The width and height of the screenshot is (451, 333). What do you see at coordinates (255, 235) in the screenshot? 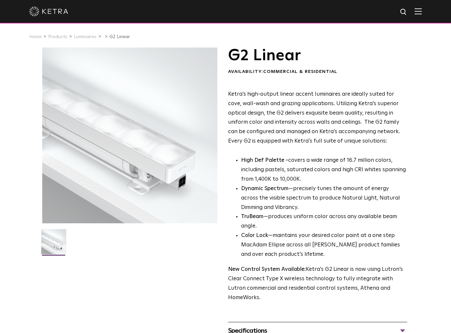
I see `strong: Color Lock` at bounding box center [255, 235].